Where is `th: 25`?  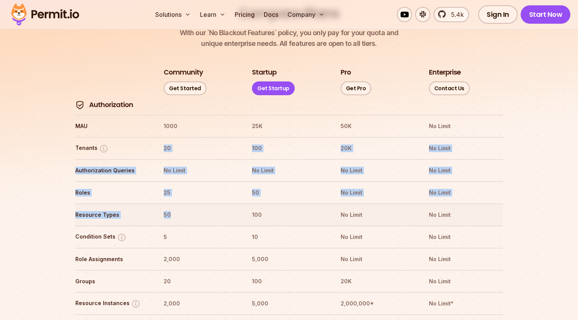 th: 25 is located at coordinates (200, 193).